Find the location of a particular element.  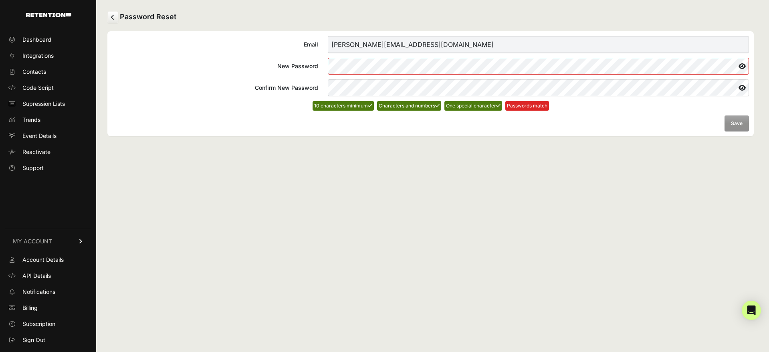

span: Billing is located at coordinates (30, 308).